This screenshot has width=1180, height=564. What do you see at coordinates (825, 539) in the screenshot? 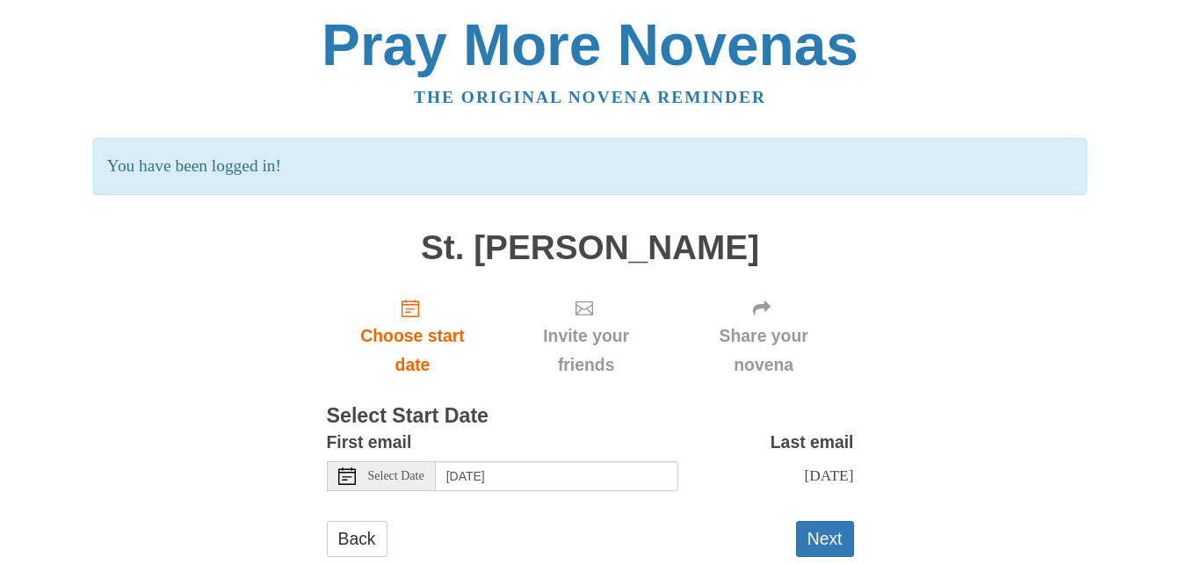
I see `button: Next` at bounding box center [825, 539].